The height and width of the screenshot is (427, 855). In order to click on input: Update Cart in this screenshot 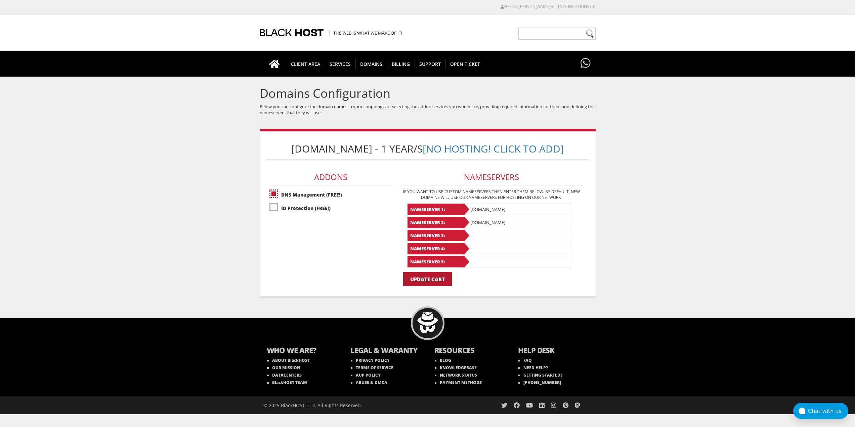, I will do `click(427, 279)`.